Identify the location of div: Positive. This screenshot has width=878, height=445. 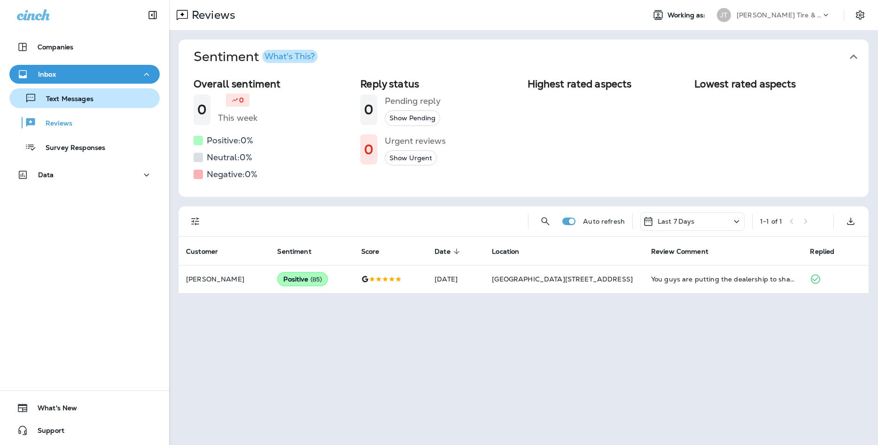
(303, 279).